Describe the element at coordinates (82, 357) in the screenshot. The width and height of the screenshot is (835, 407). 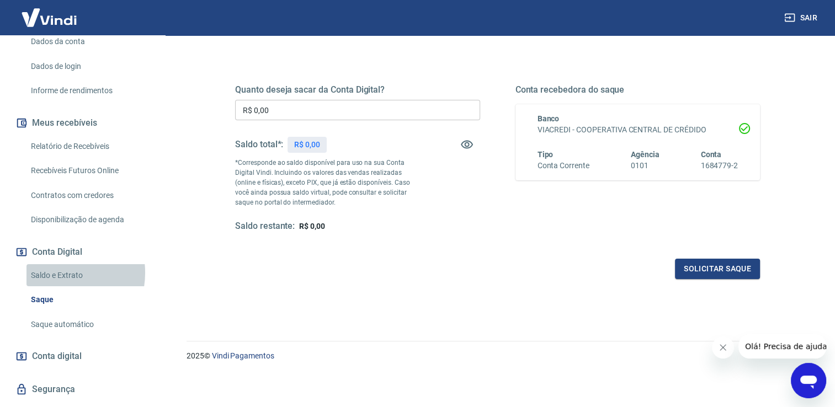
I see `a: Conta digital` at that location.